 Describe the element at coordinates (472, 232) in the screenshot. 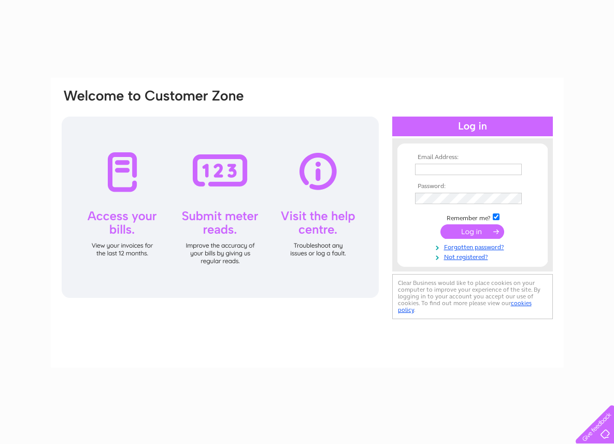

I see `input: Submit` at that location.